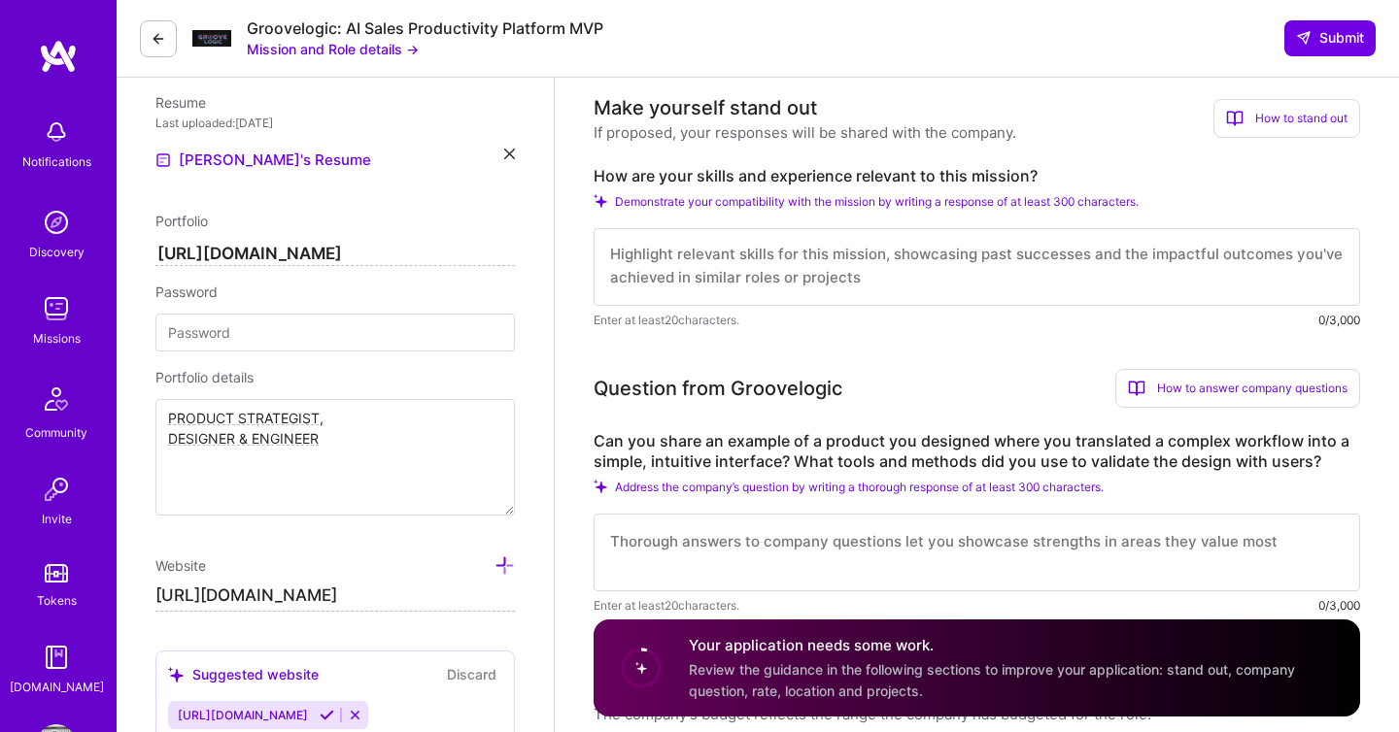 This screenshot has width=1399, height=732. Describe the element at coordinates (158, 39) in the screenshot. I see `i: icon LeftArrowDark` at that location.